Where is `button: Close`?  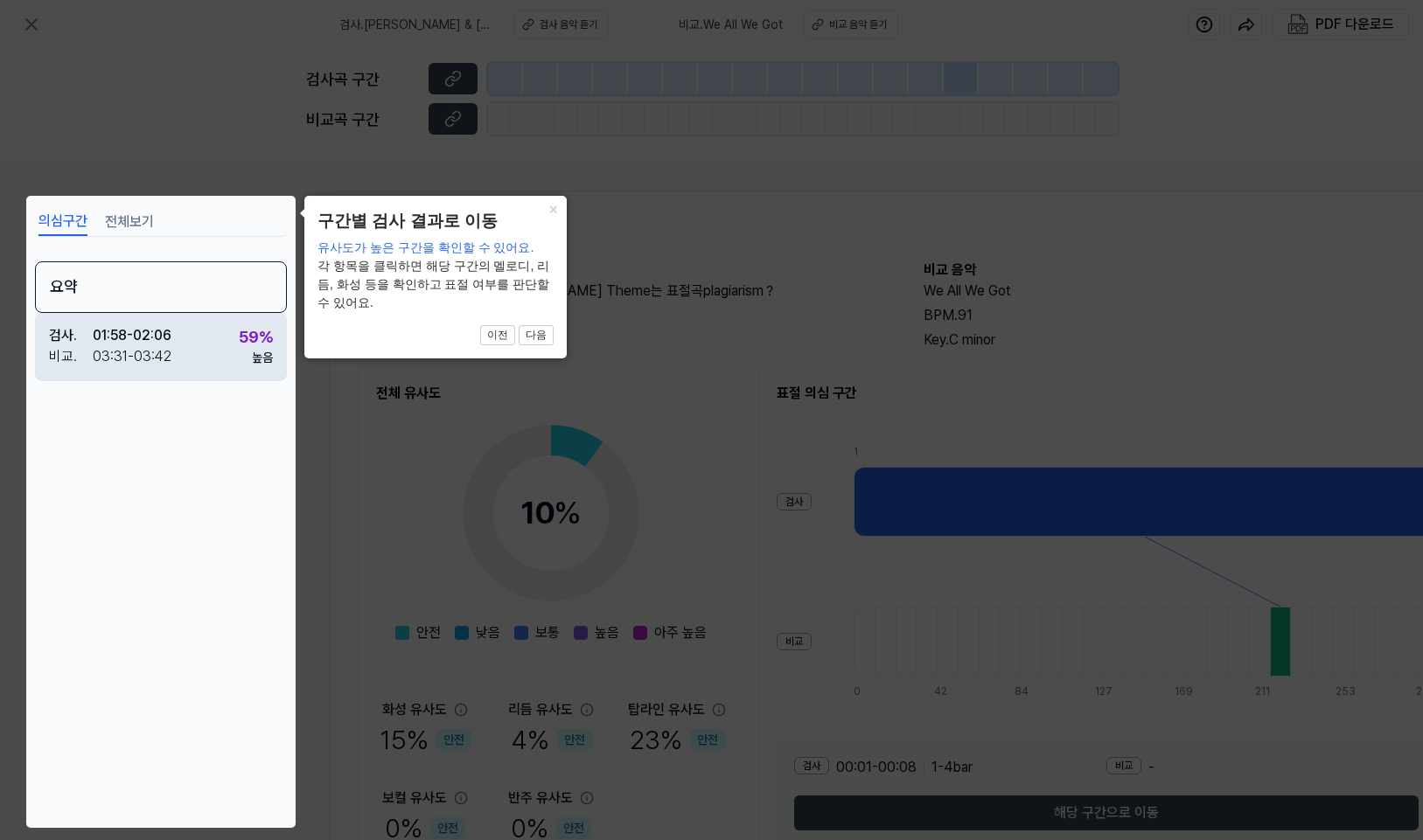
button: Close is located at coordinates (552, 208).